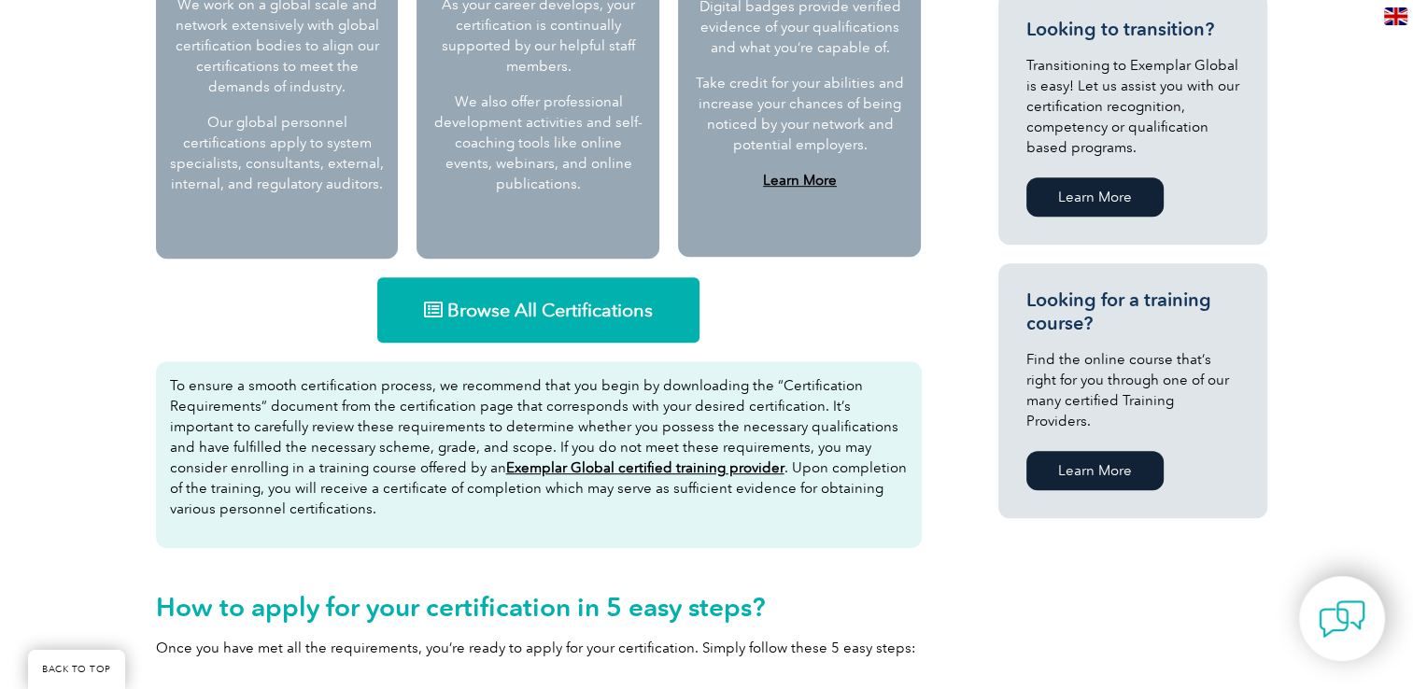 The image size is (1413, 689). Describe the element at coordinates (539, 447) in the screenshot. I see `p: To ensure a smooth certification process, we recommend that you begin by downloading the “Certifi...` at that location.